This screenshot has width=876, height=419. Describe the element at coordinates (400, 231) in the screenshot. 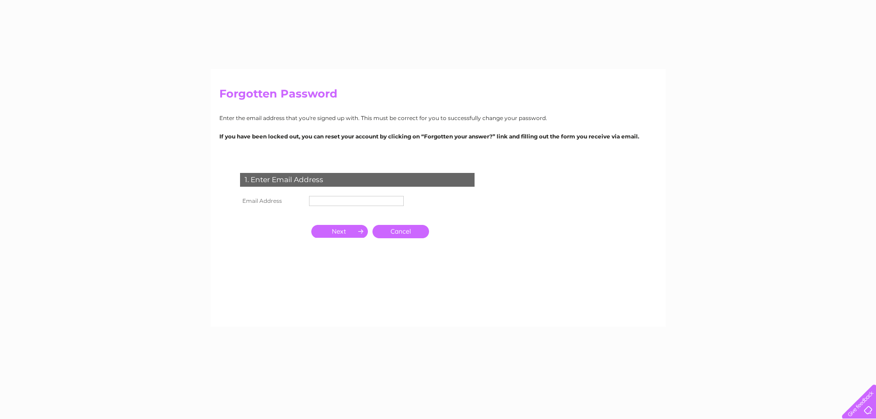

I see `a: Cancel` at that location.